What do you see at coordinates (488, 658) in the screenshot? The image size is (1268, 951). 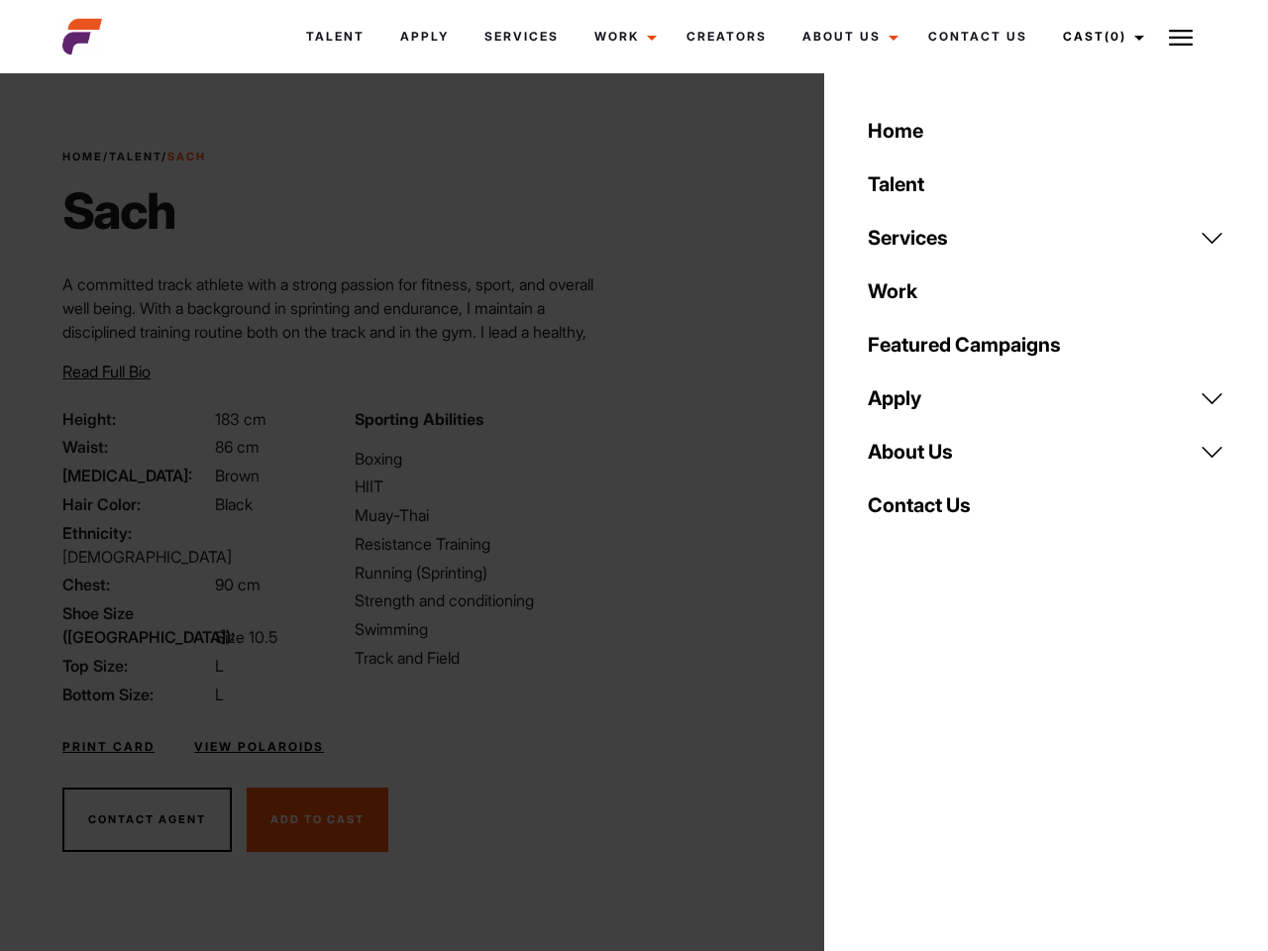 I see `li: Track and Field` at bounding box center [488, 658].